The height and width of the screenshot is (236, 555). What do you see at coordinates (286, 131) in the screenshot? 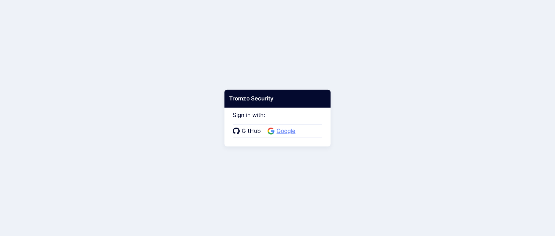
I see `span: Google` at bounding box center [286, 131].